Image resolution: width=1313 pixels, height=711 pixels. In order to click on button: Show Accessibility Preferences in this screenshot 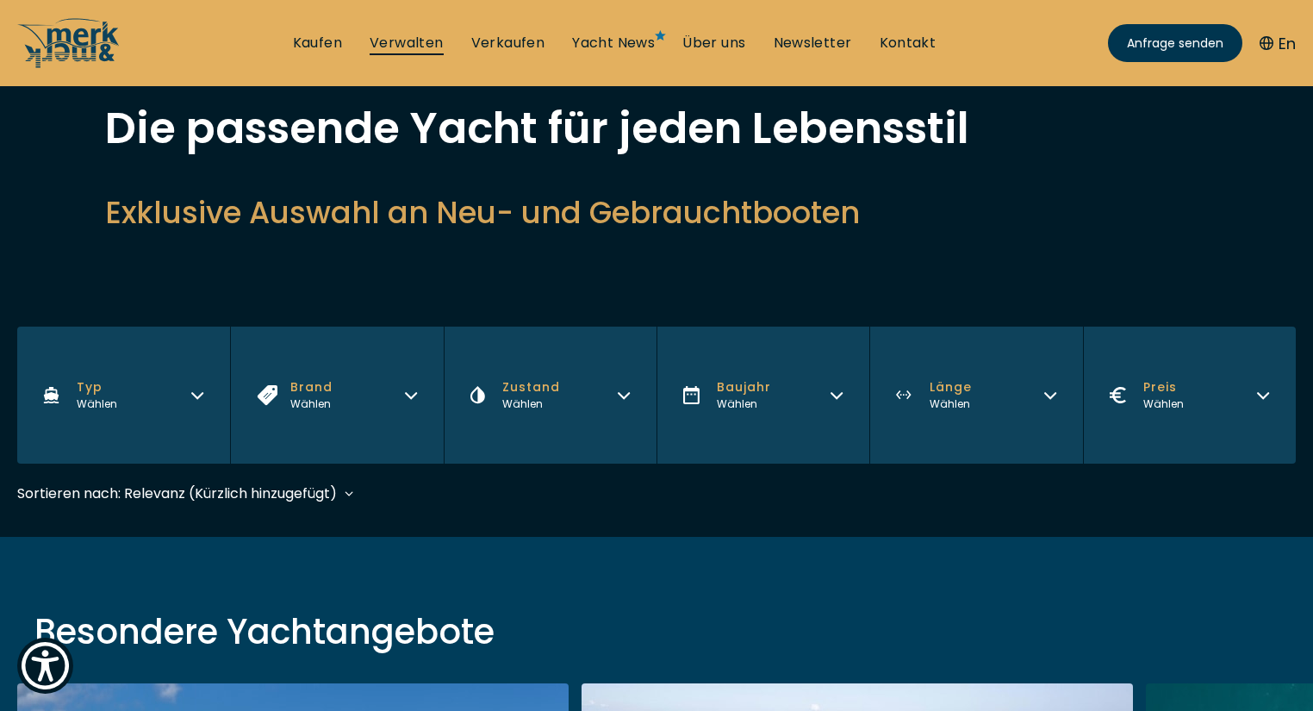, I will do `click(45, 665)`.